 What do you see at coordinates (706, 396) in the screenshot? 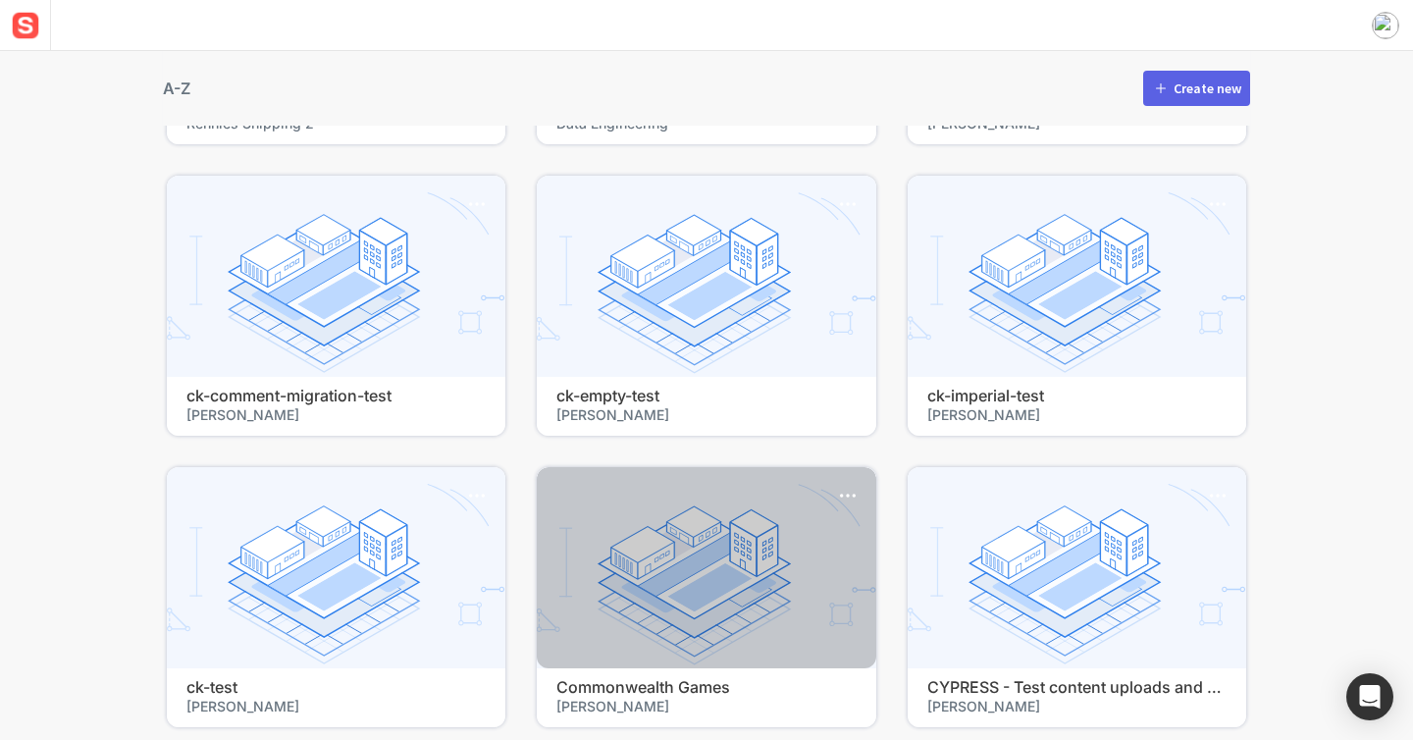
I see `h4: ck-empty-test` at bounding box center [706, 396].